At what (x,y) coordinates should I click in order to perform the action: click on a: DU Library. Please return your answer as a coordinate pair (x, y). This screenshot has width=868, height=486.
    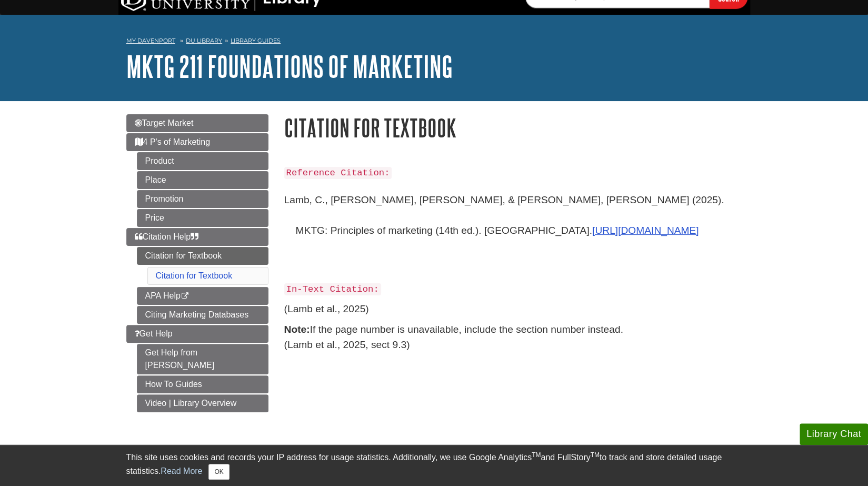
    Looking at the image, I should click on (204, 41).